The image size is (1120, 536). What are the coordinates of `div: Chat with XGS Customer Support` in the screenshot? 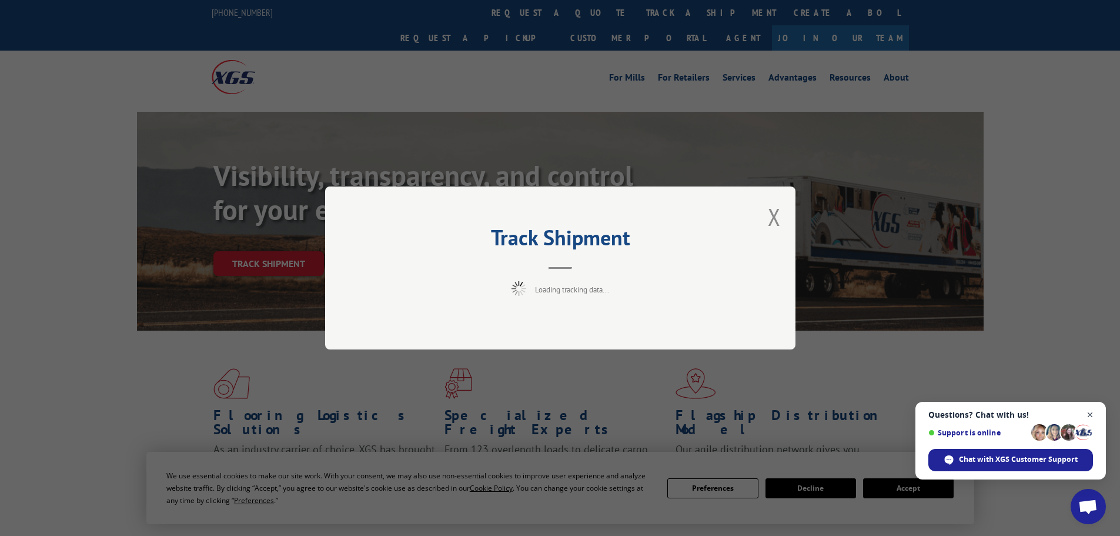 It's located at (1011, 460).